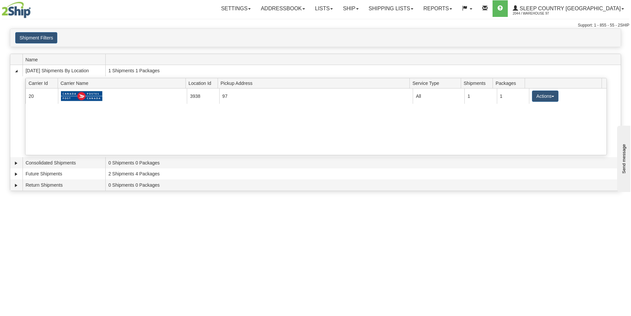 Image resolution: width=631 pixels, height=316 pixels. Describe the element at coordinates (82, 96) in the screenshot. I see `img: Canada Post` at that location.